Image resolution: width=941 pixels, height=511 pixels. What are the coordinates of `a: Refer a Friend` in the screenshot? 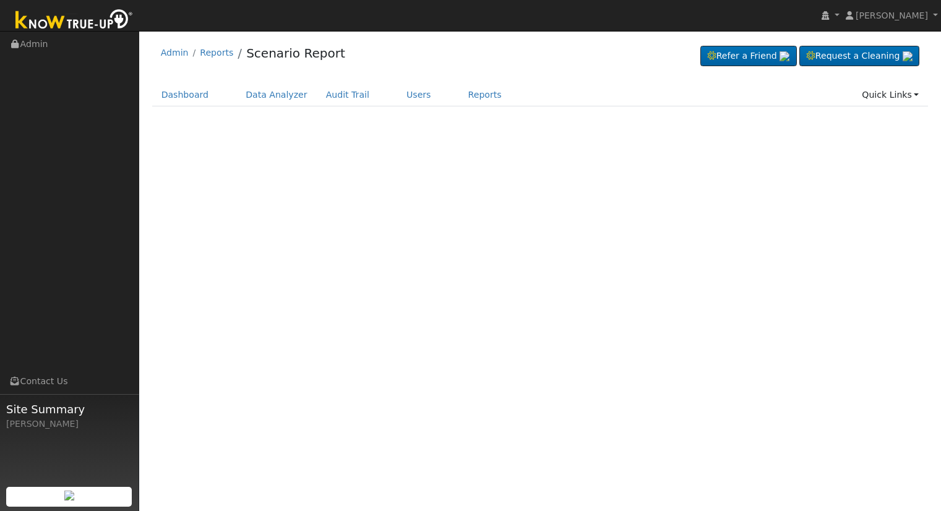 It's located at (749, 56).